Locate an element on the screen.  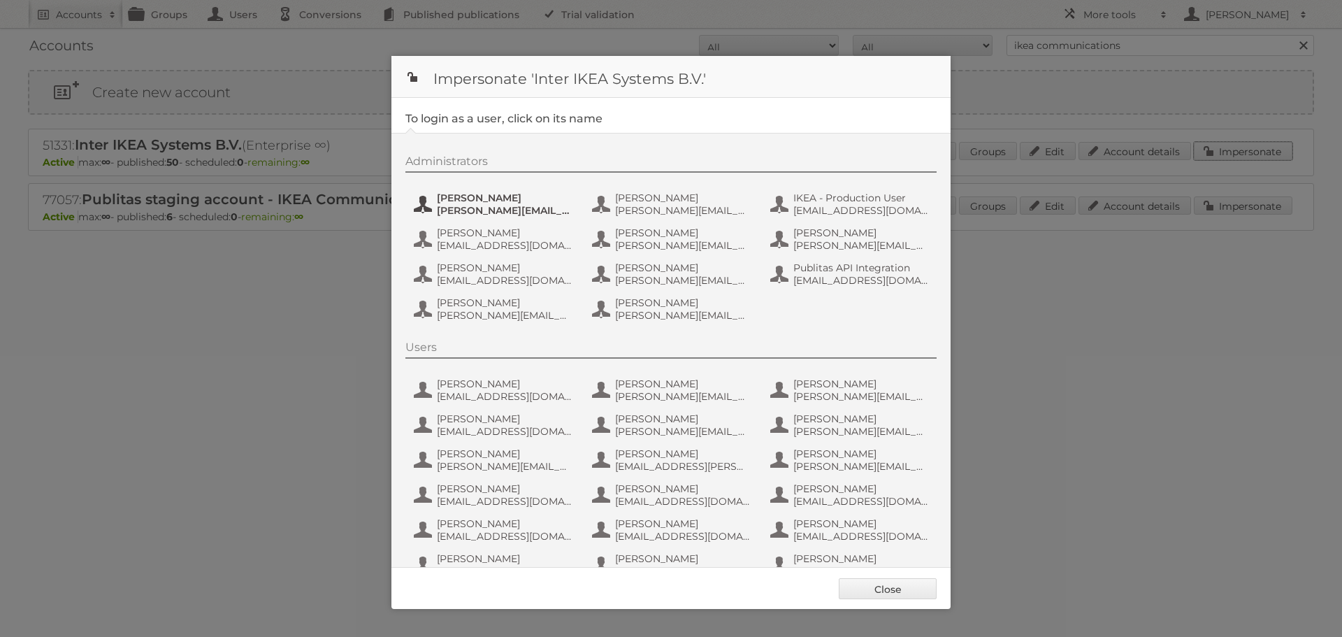
span: Publitas API Integration is located at coordinates (861, 268).